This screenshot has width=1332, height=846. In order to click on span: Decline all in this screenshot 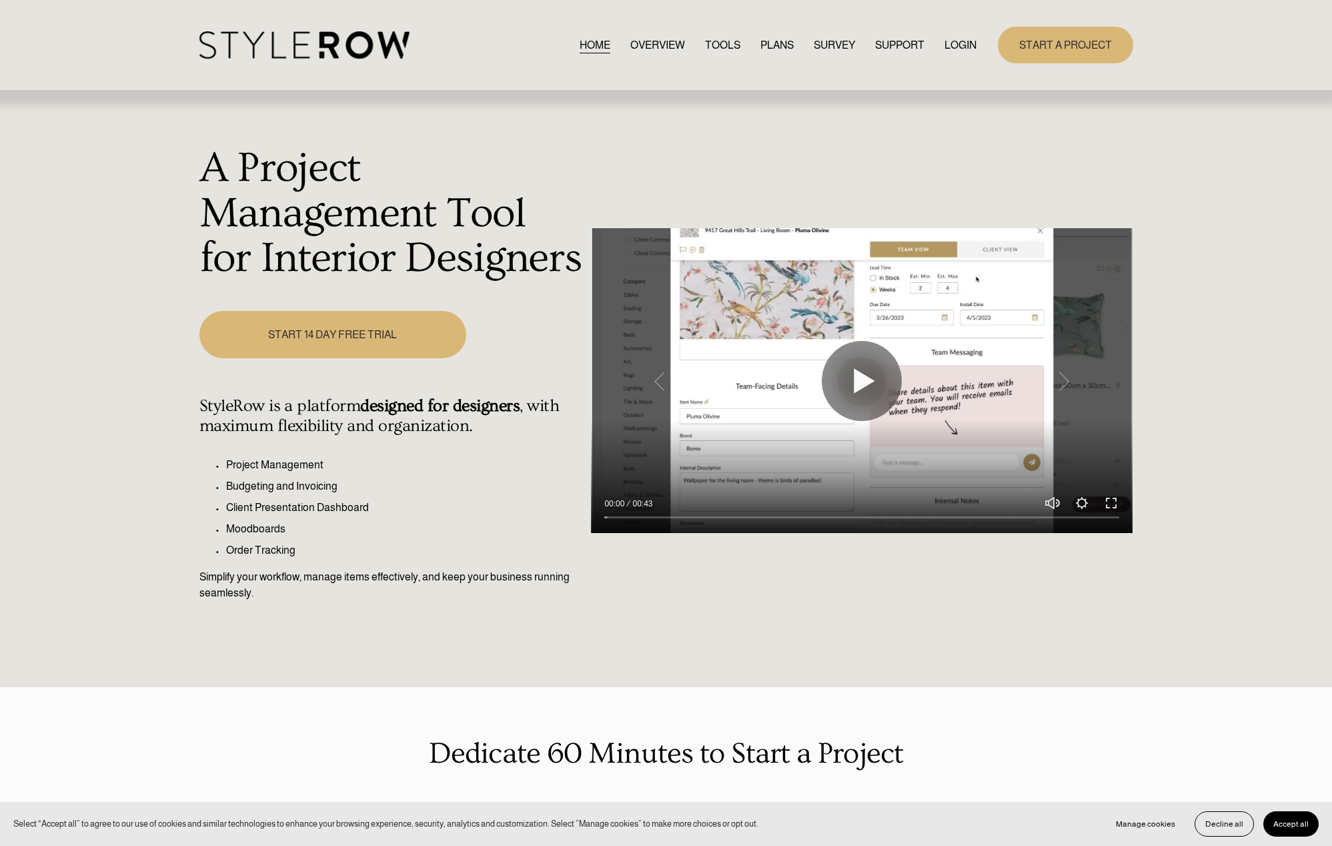, I will do `click(1224, 824)`.